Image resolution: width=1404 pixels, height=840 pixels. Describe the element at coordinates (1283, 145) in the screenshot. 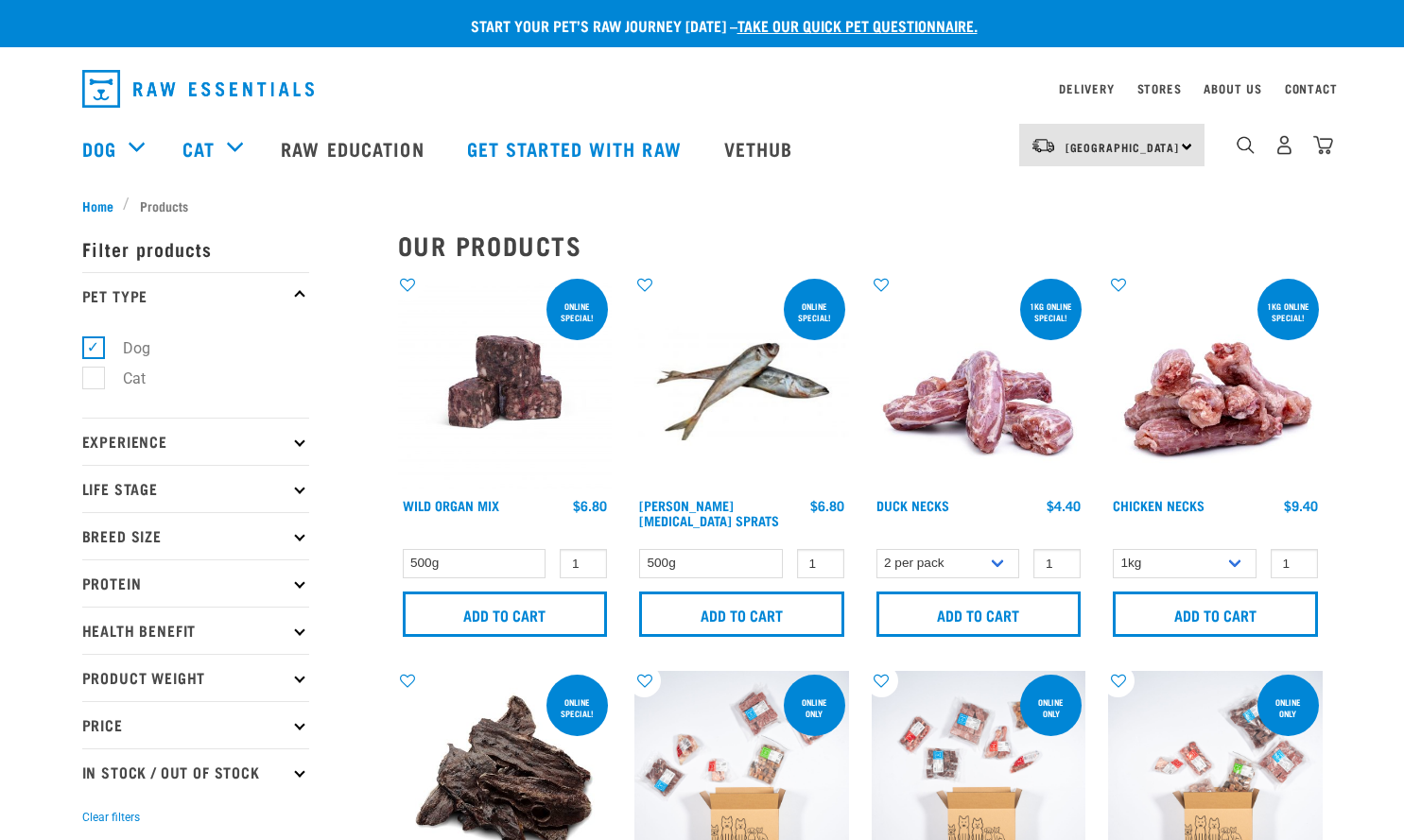

I see `img: user.png` at that location.